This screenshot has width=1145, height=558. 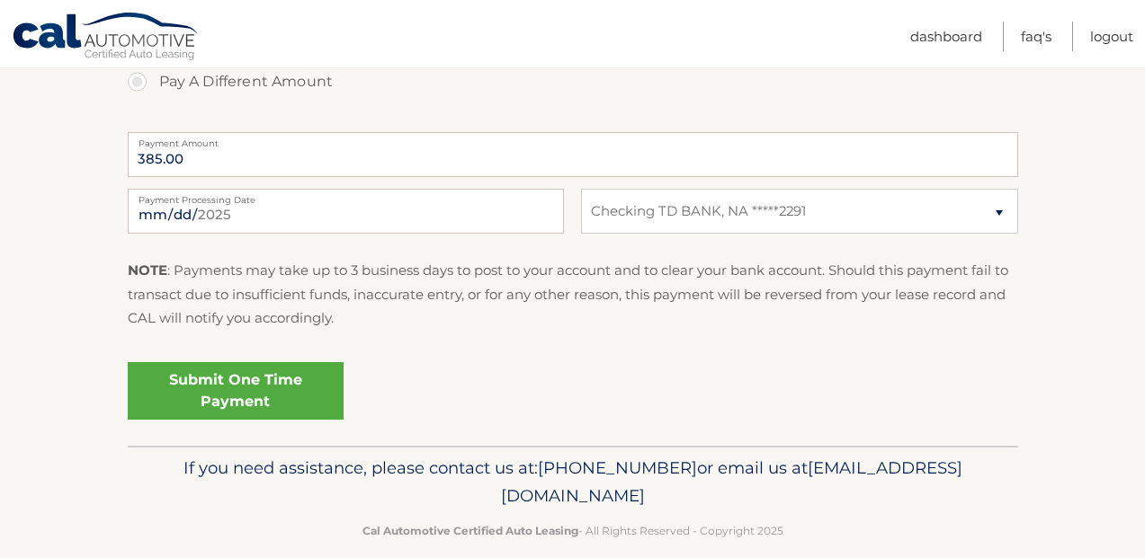 I want to click on strong: Cal Automotive Certified Auto Leasing, so click(x=470, y=531).